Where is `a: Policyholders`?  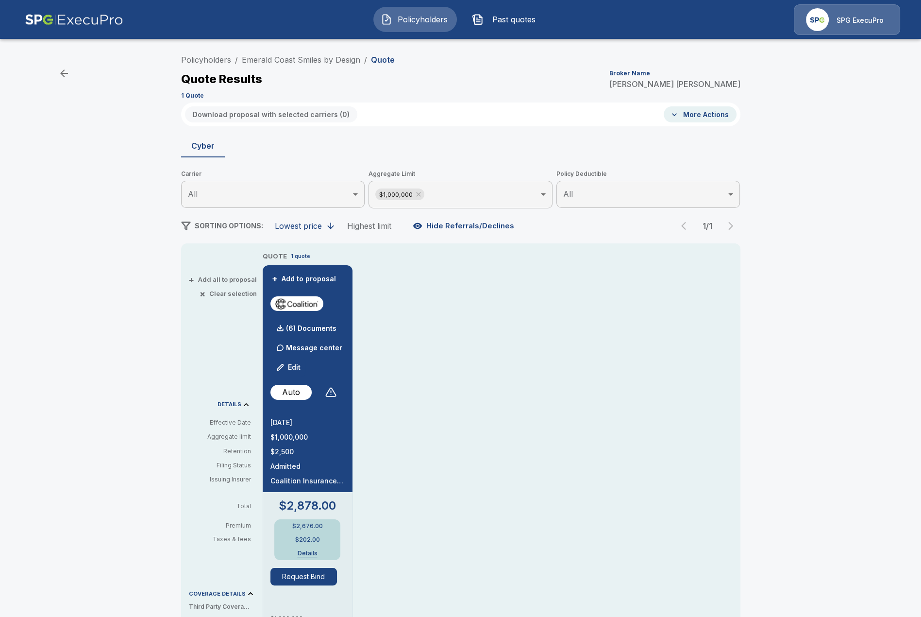
a: Policyholders is located at coordinates (206, 60).